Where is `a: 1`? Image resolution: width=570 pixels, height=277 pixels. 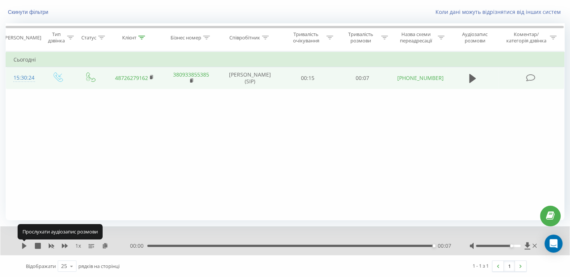 a: 1 is located at coordinates (509, 266).